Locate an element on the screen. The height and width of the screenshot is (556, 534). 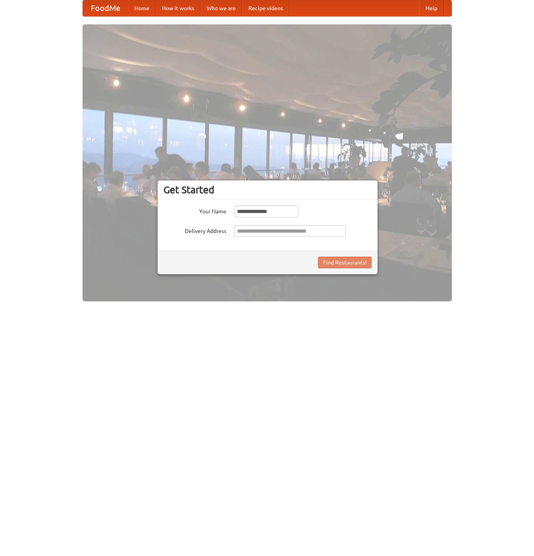
button: Find Restaurants! is located at coordinates (345, 263).